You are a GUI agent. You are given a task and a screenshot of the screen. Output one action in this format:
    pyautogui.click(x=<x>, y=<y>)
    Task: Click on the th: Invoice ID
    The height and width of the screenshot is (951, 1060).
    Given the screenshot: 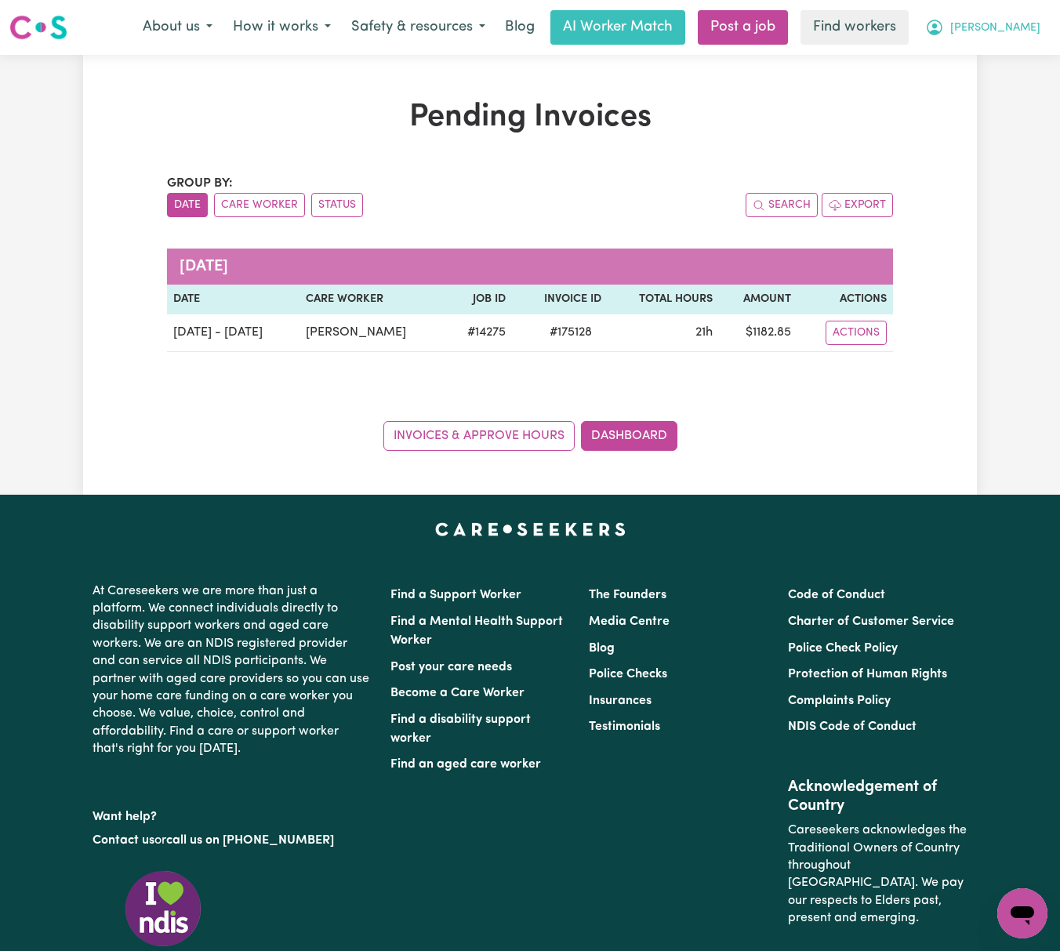 What is the action you would take?
    pyautogui.click(x=560, y=299)
    